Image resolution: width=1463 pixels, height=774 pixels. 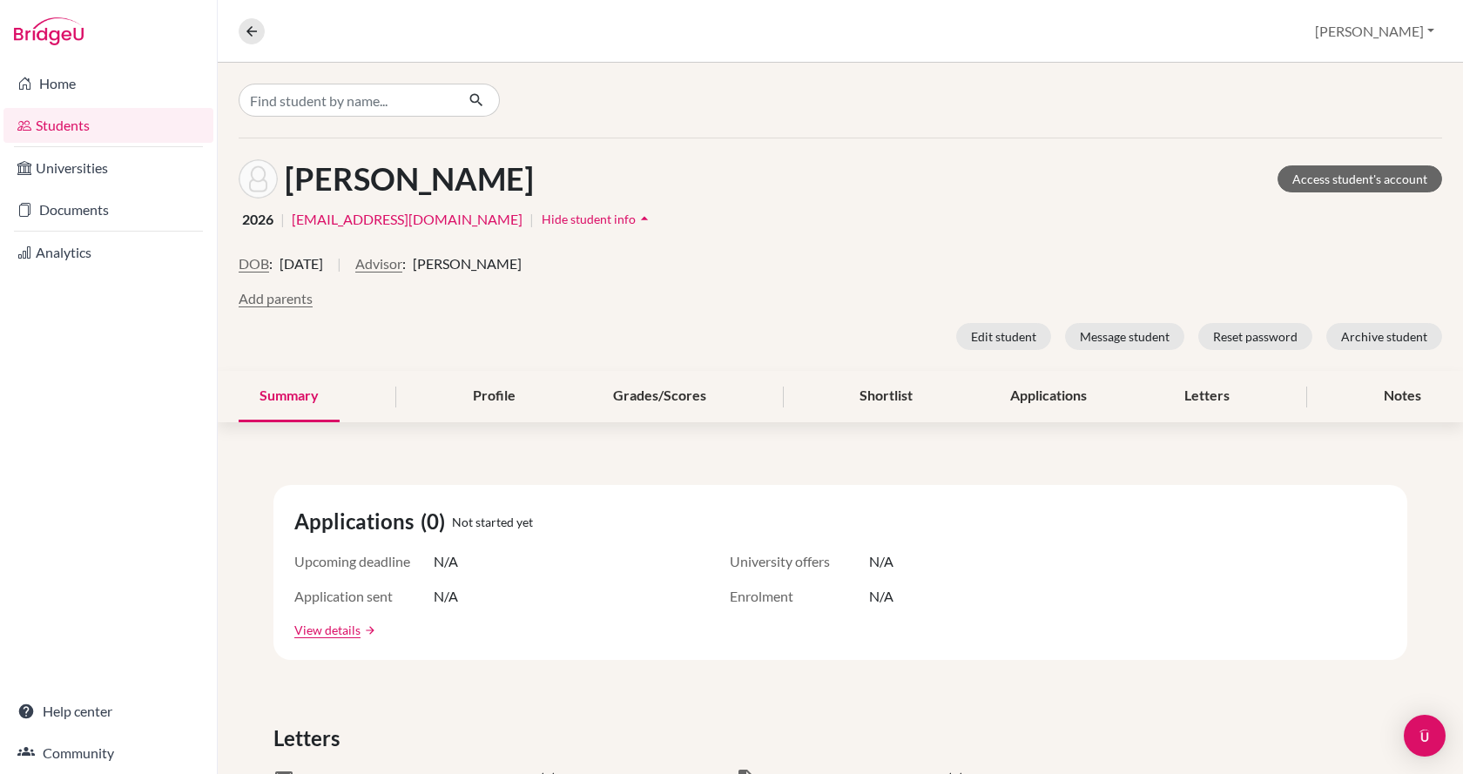 What do you see at coordinates (364, 596) in the screenshot?
I see `span: Application sent` at bounding box center [364, 596].